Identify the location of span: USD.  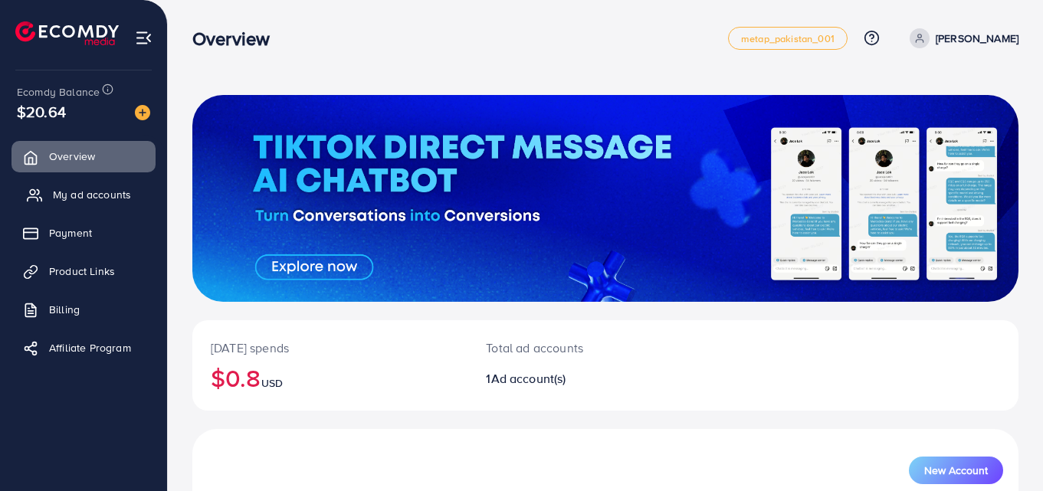
(272, 383).